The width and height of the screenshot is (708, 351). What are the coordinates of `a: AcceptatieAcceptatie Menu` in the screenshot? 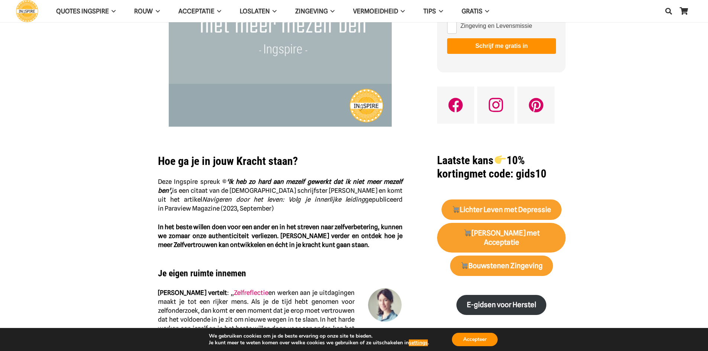 It's located at (200, 11).